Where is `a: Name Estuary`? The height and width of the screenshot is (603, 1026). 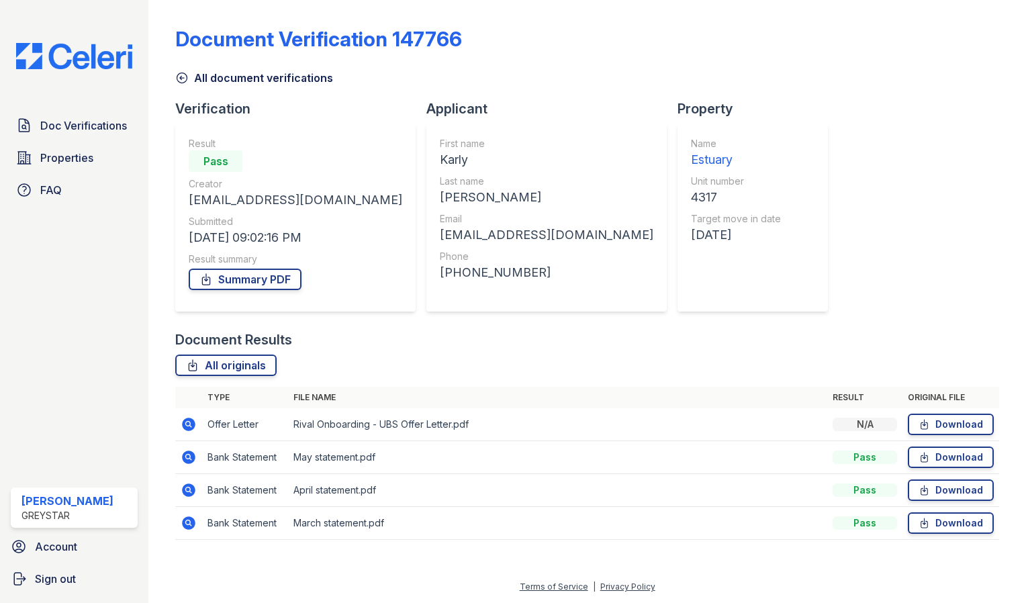 a: Name Estuary is located at coordinates (736, 153).